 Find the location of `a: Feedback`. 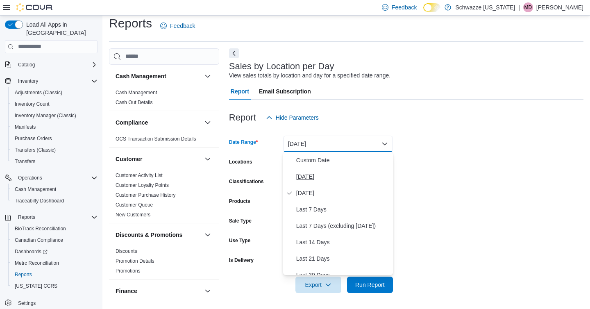

a: Feedback is located at coordinates (177, 26).